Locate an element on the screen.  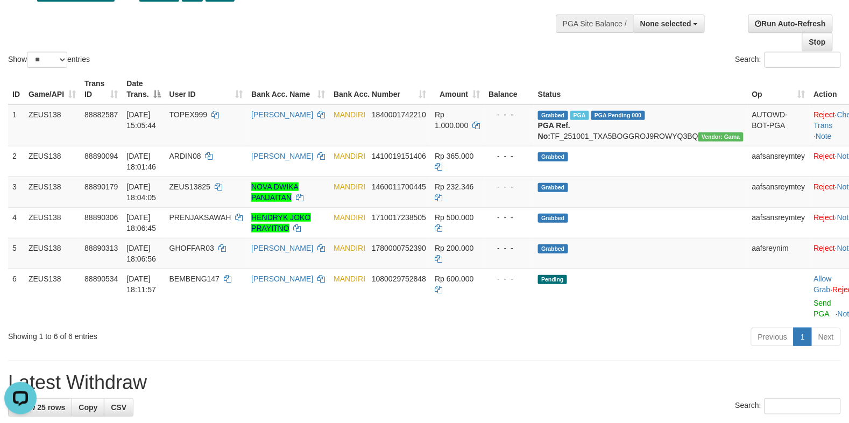
span: Rp 365.000 is located at coordinates (454, 156).